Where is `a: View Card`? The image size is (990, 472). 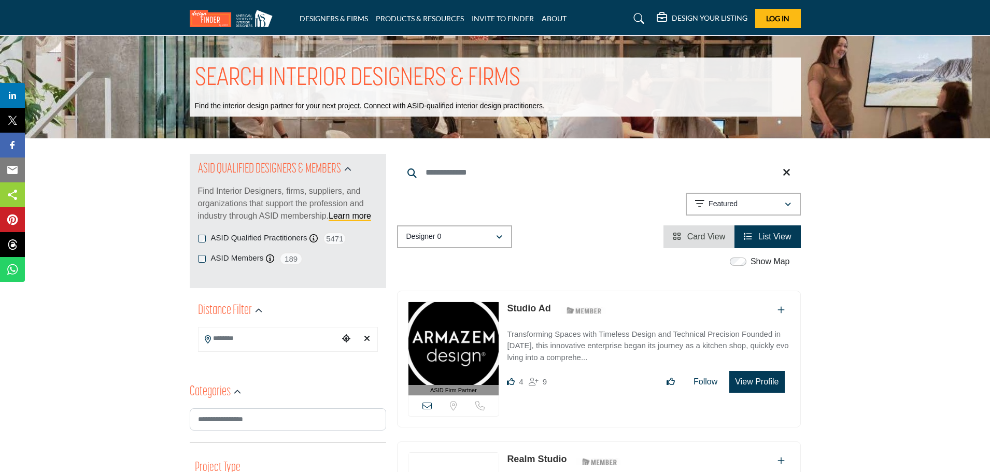 a: View Card is located at coordinates (699, 236).